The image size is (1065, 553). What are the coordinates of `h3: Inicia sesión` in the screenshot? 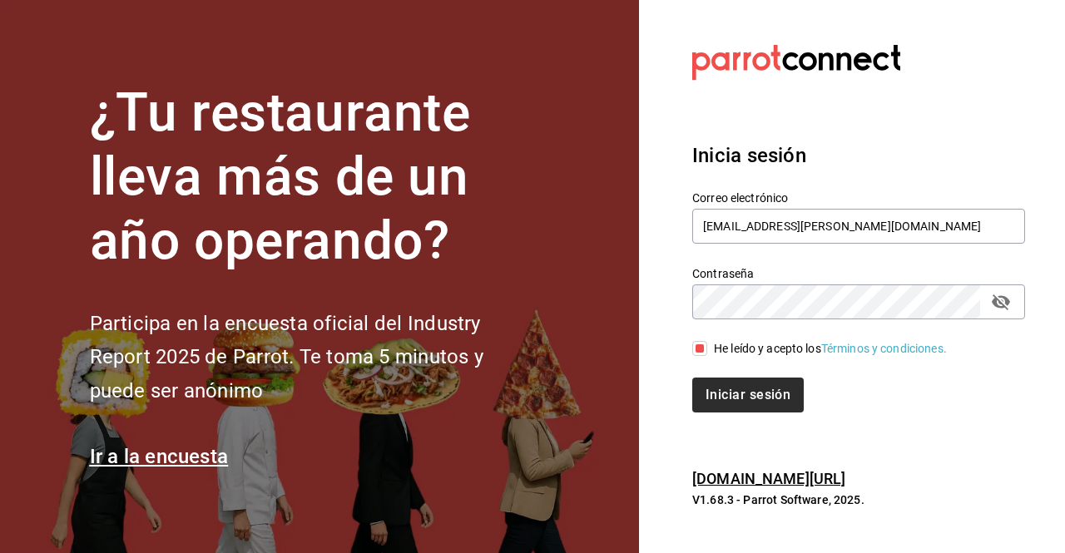 It's located at (859, 156).